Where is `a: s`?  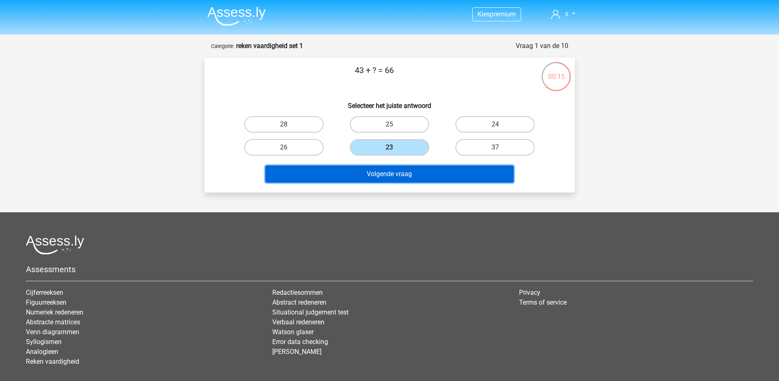
a: s is located at coordinates (563, 14).